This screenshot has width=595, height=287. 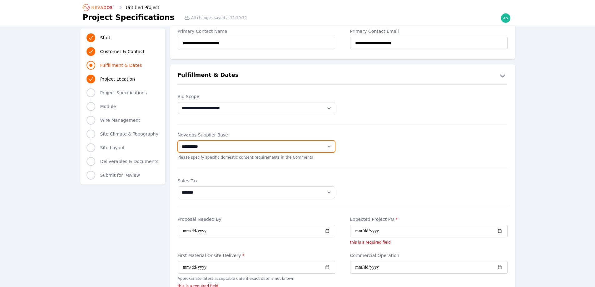 I want to click on img: anavarro@evsolarusa.com, so click(x=505, y=18).